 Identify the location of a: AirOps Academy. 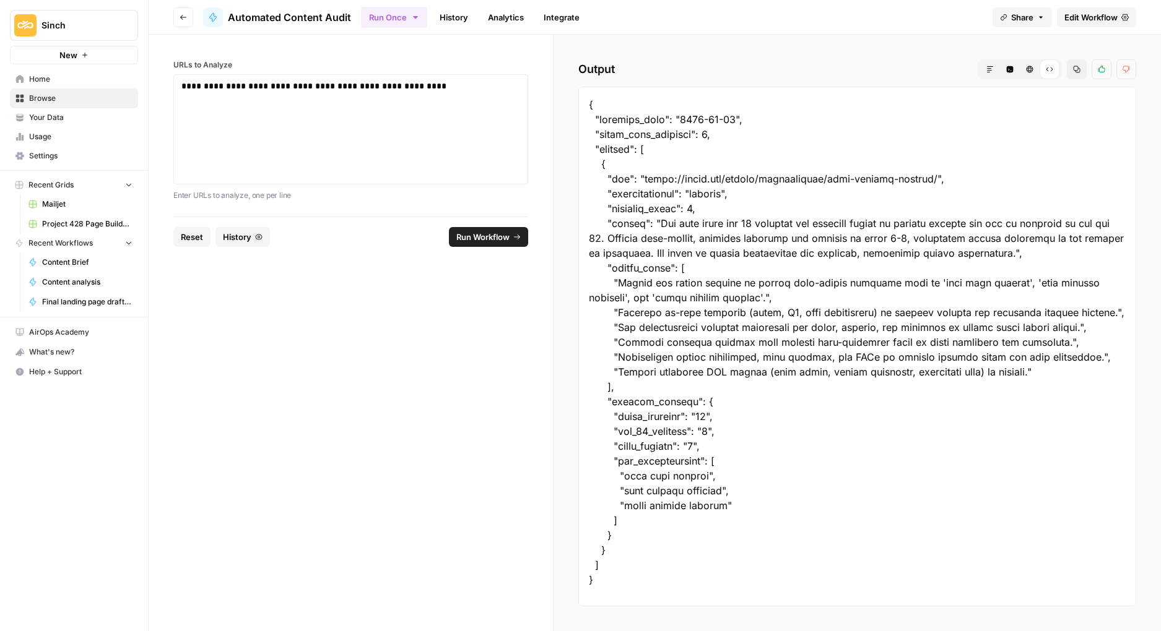
(74, 332).